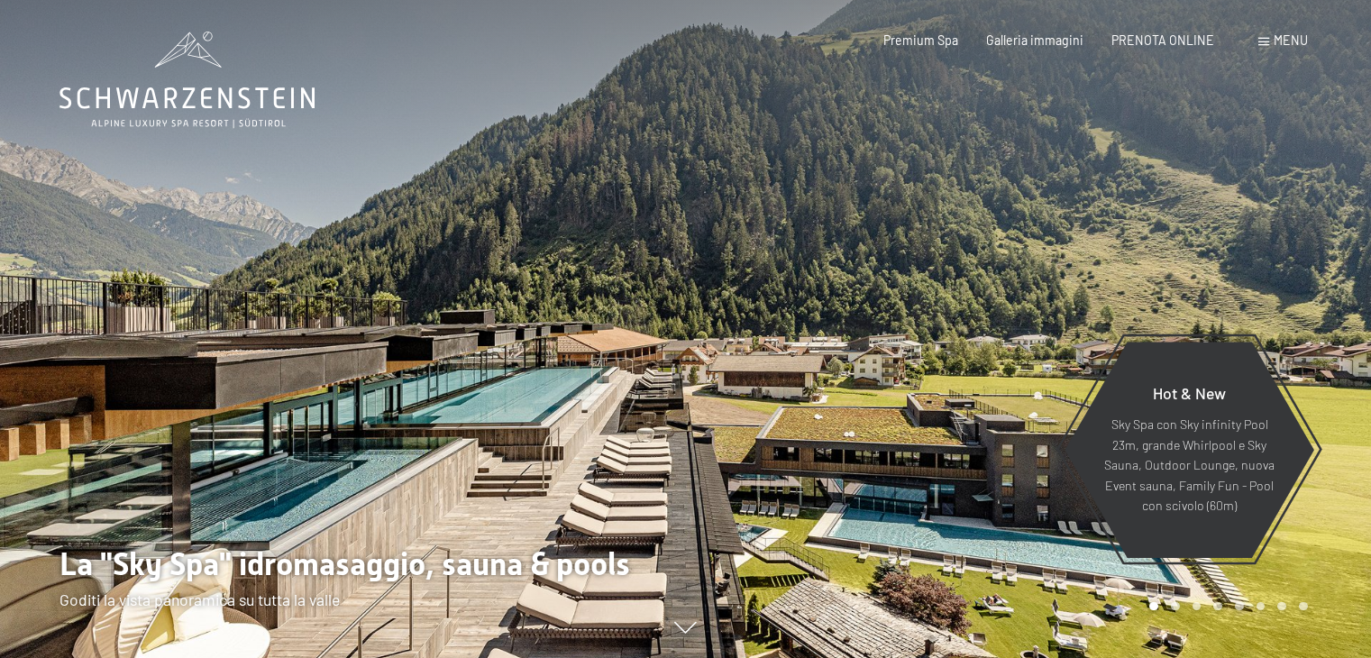 This screenshot has width=1371, height=658. Describe the element at coordinates (1162, 40) in the screenshot. I see `span: PRENOTA ONLINE` at that location.